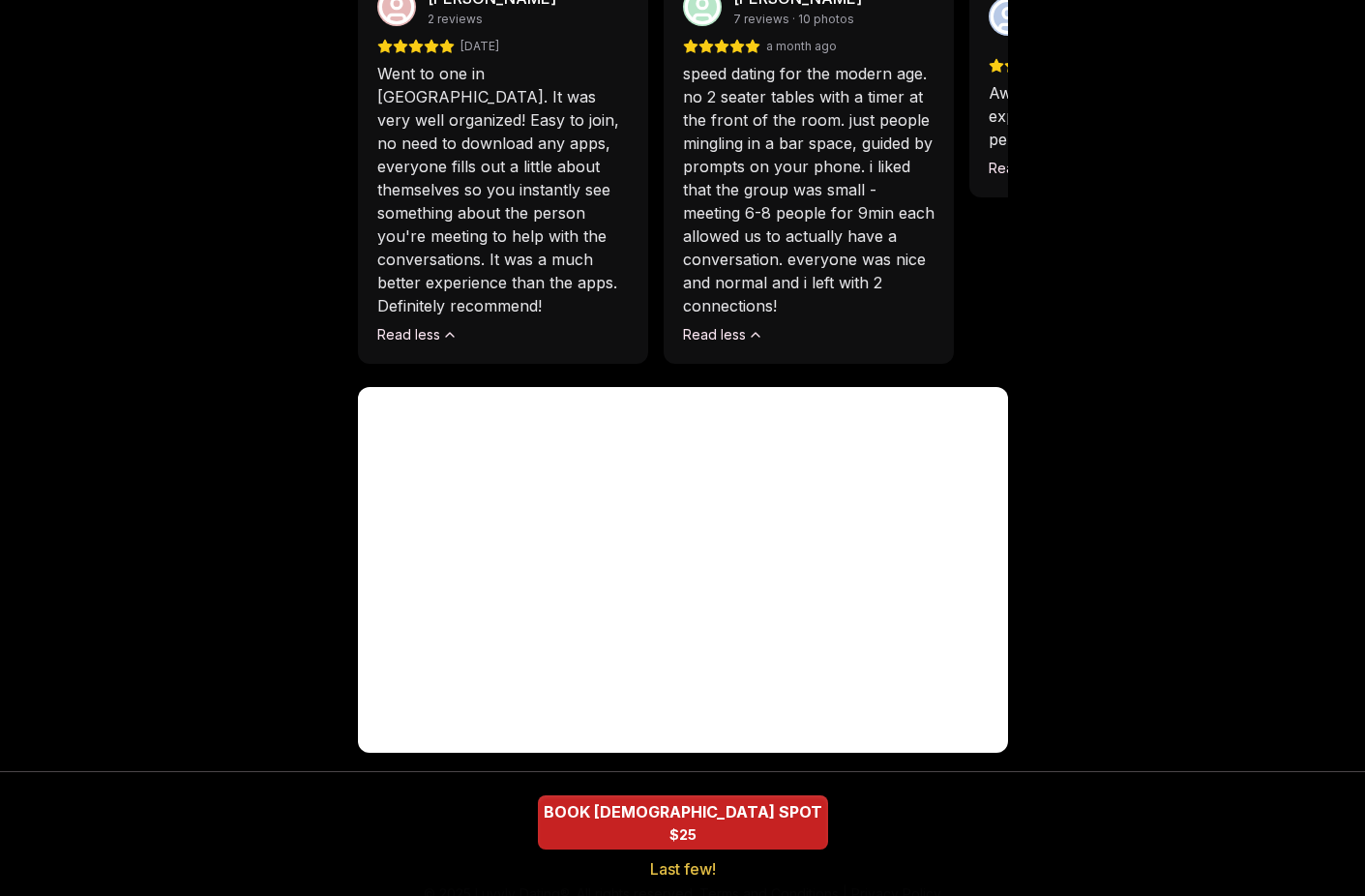 The height and width of the screenshot is (896, 1365). I want to click on span: 2 reviews, so click(454, 20).